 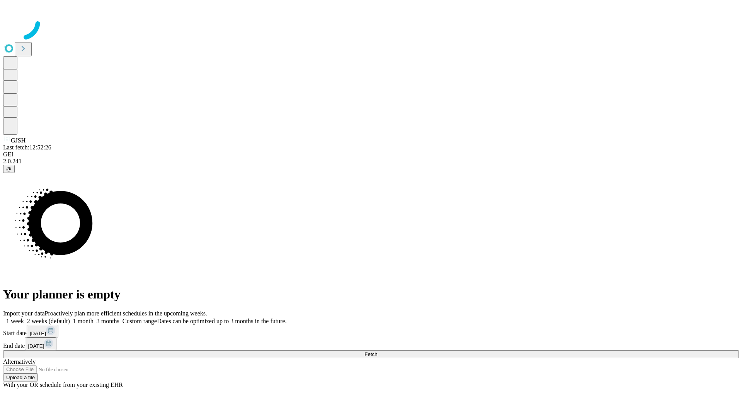 I want to click on span: Last fetch: 12:52:26, so click(x=27, y=147).